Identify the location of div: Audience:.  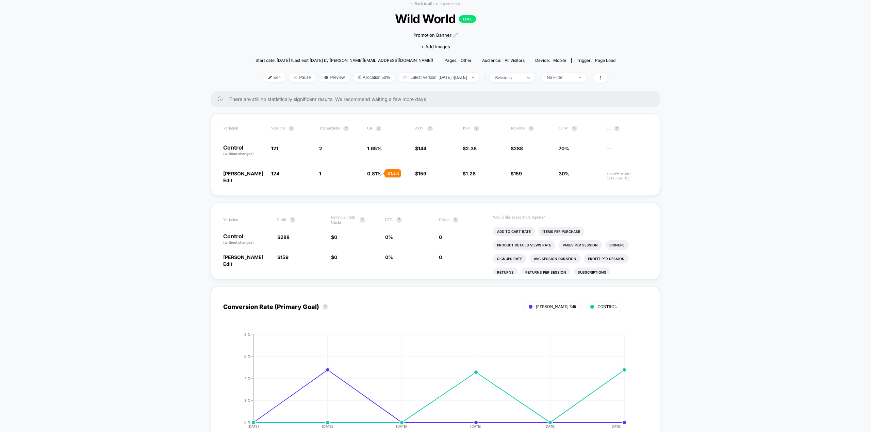
(503, 60).